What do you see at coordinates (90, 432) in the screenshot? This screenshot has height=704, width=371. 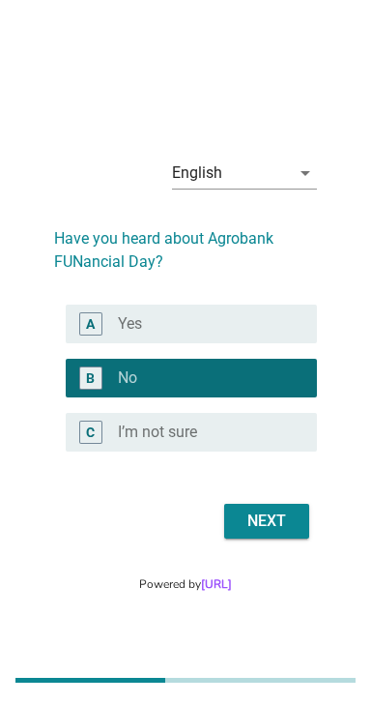 I see `div: C` at bounding box center [90, 432].